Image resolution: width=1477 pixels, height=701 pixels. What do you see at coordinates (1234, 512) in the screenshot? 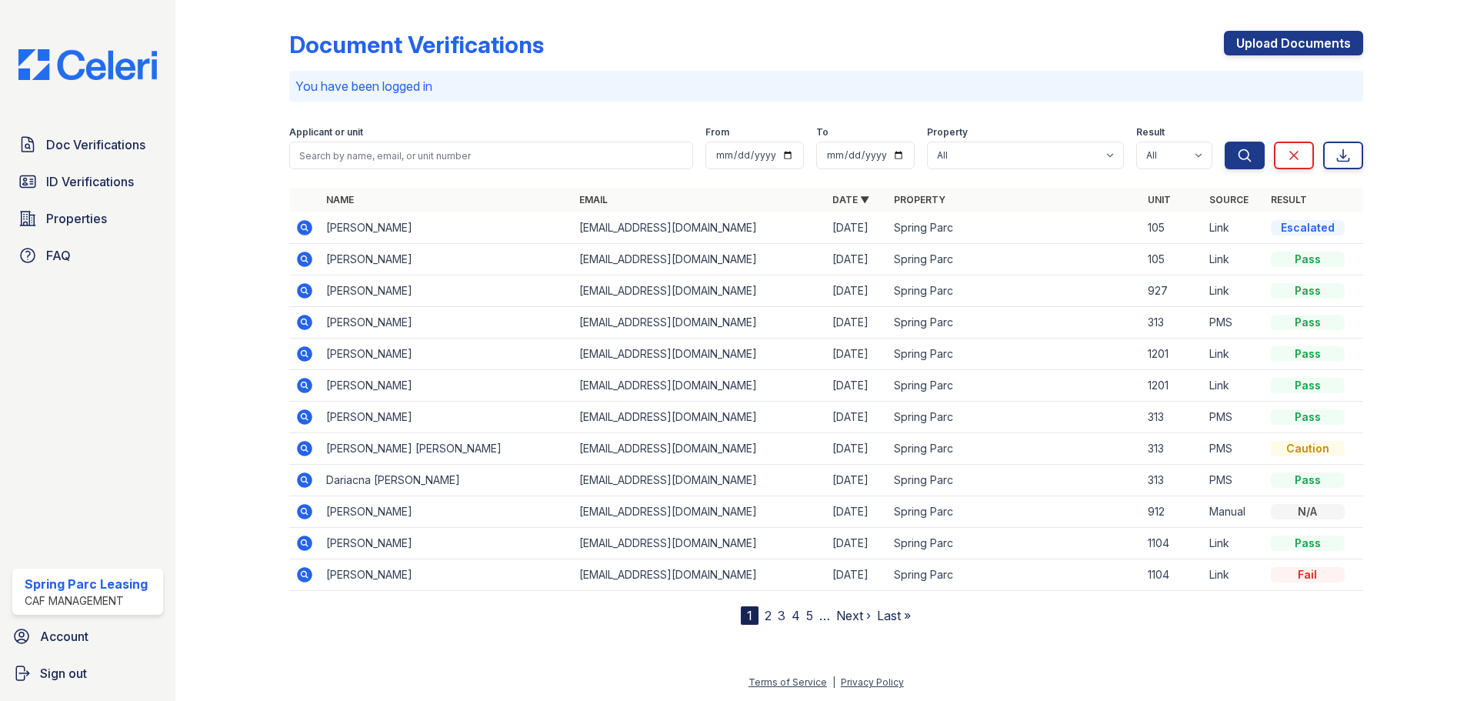
I see `td: Manual` at bounding box center [1234, 512].